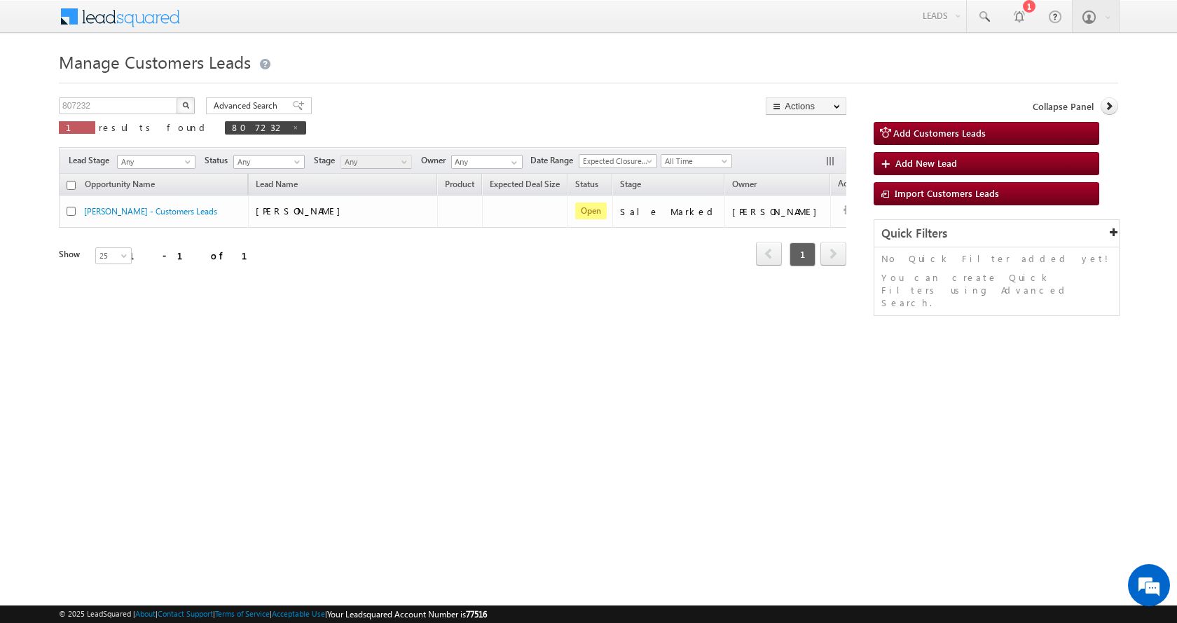 Image resolution: width=1177 pixels, height=623 pixels. Describe the element at coordinates (476, 613) in the screenshot. I see `span: 77516` at that location.